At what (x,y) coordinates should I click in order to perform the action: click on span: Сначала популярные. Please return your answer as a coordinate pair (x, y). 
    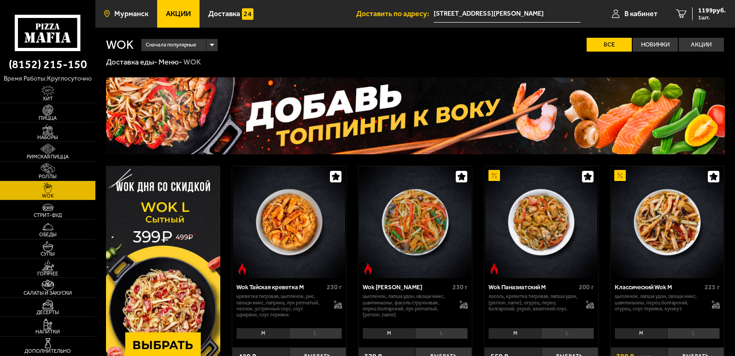
    Looking at the image, I should click on (171, 45).